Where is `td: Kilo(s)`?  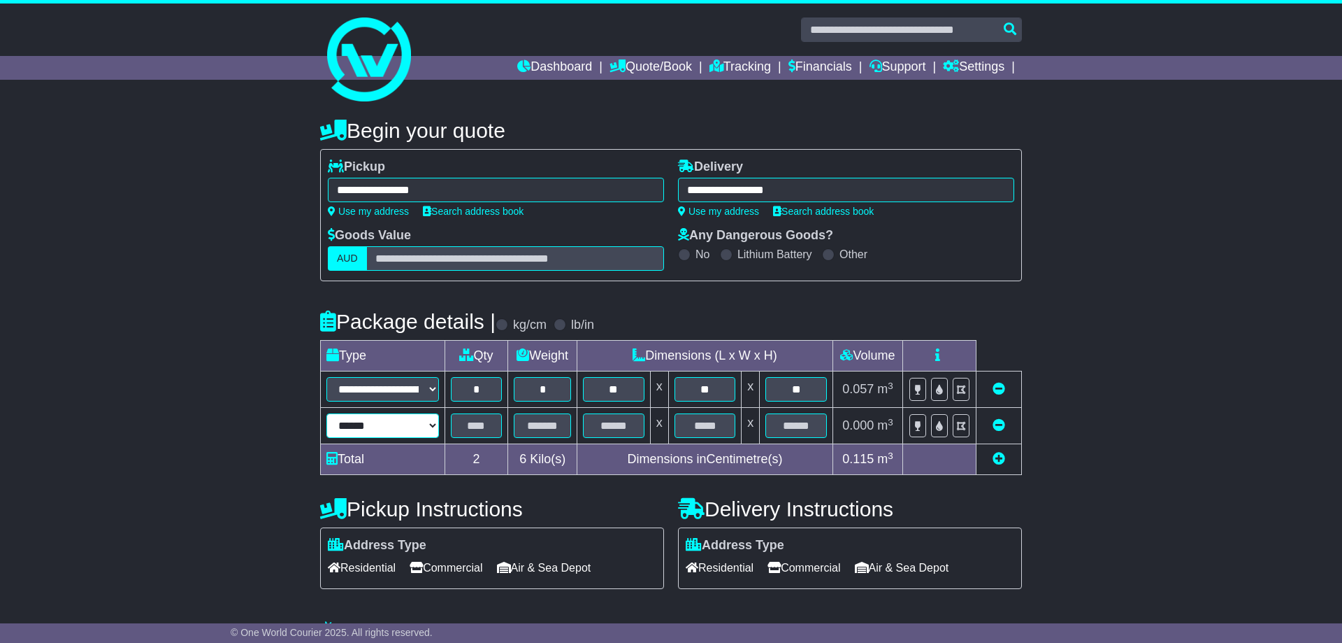
td: Kilo(s) is located at coordinates (543, 459).